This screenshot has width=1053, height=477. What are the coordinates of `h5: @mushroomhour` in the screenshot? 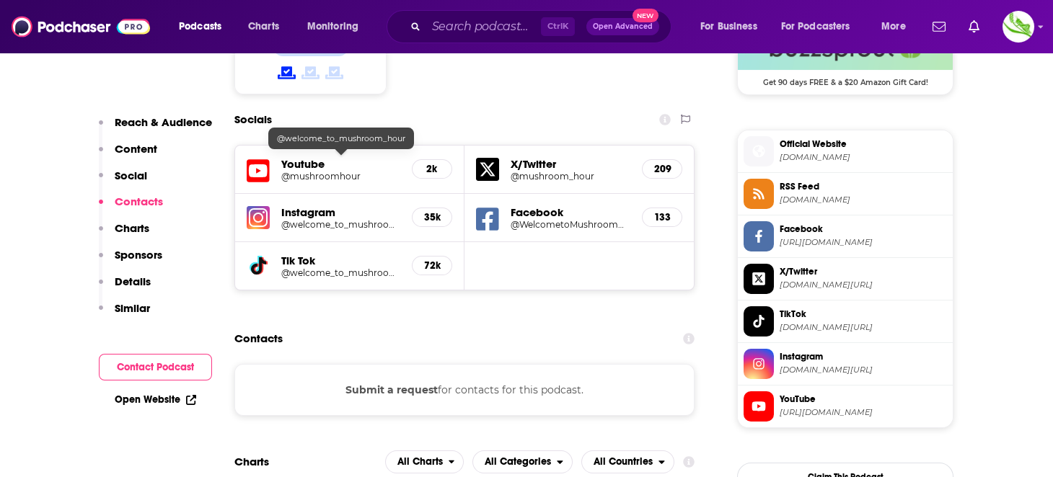 It's located at (340, 176).